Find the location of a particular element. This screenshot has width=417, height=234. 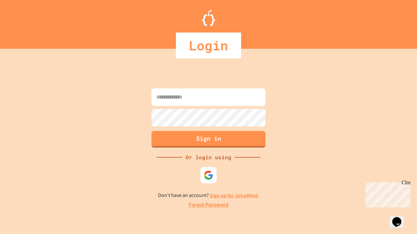

img: Logo.svg is located at coordinates (208, 18).